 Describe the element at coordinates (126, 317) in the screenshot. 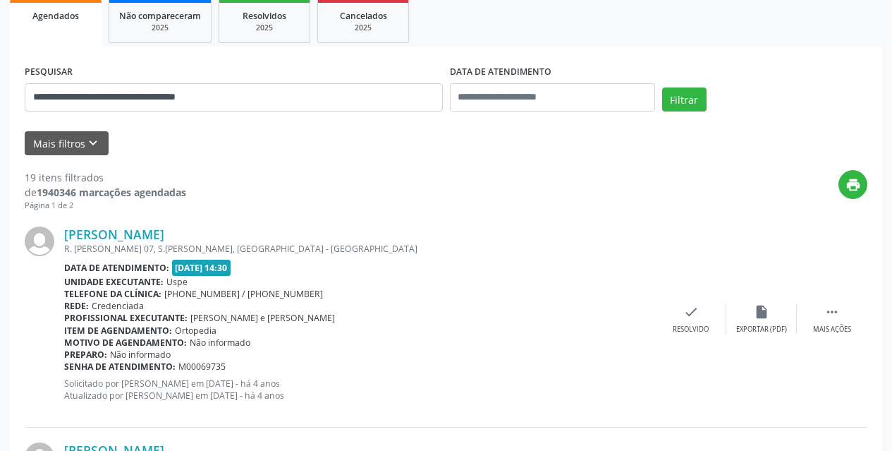

I see `b: Profissional executante:` at that location.